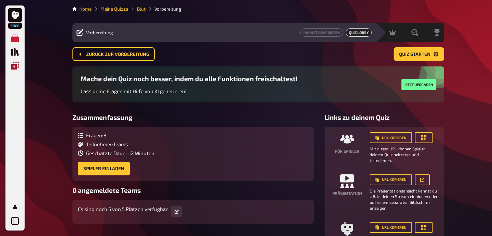 The image size is (492, 236). Describe the element at coordinates (100, 32) in the screenshot. I see `span: Vorbereitung` at that location.